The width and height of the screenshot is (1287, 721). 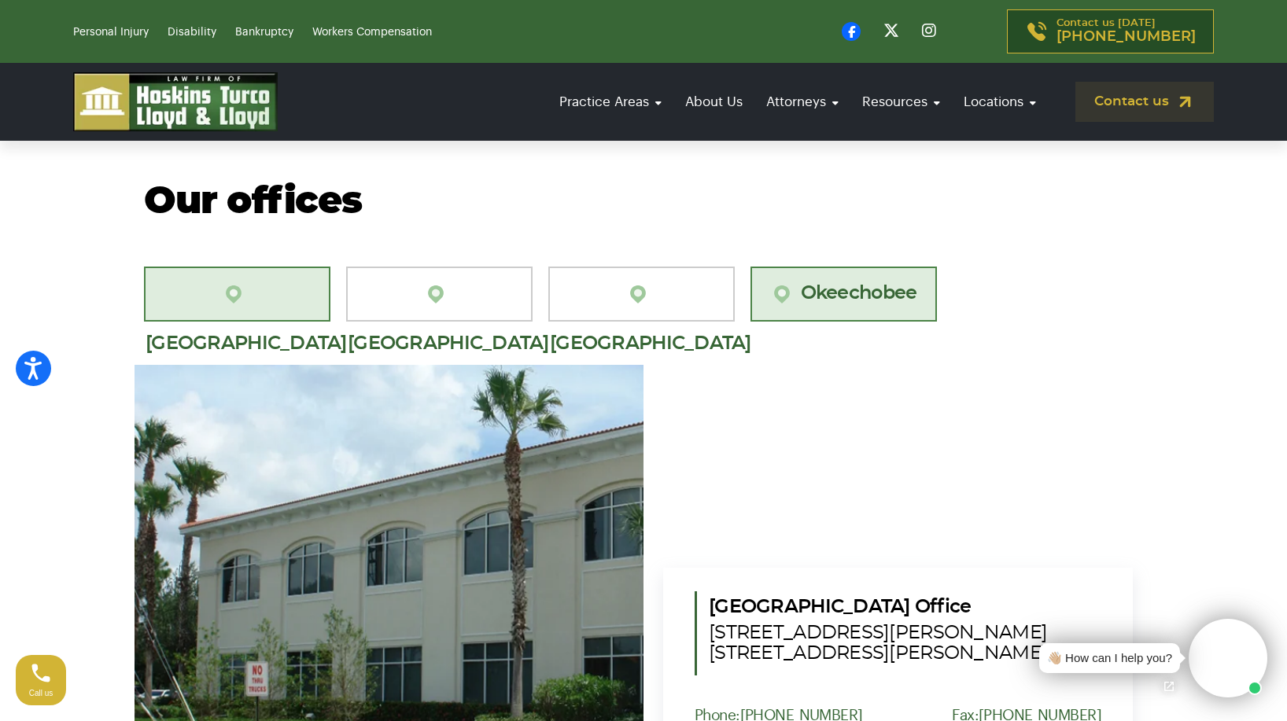 I want to click on span: Call us, so click(x=41, y=693).